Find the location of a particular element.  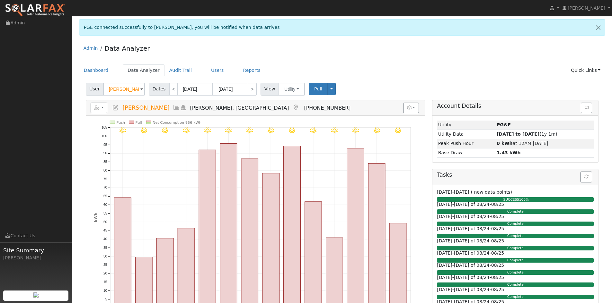

text: 10 is located at coordinates (105, 291).